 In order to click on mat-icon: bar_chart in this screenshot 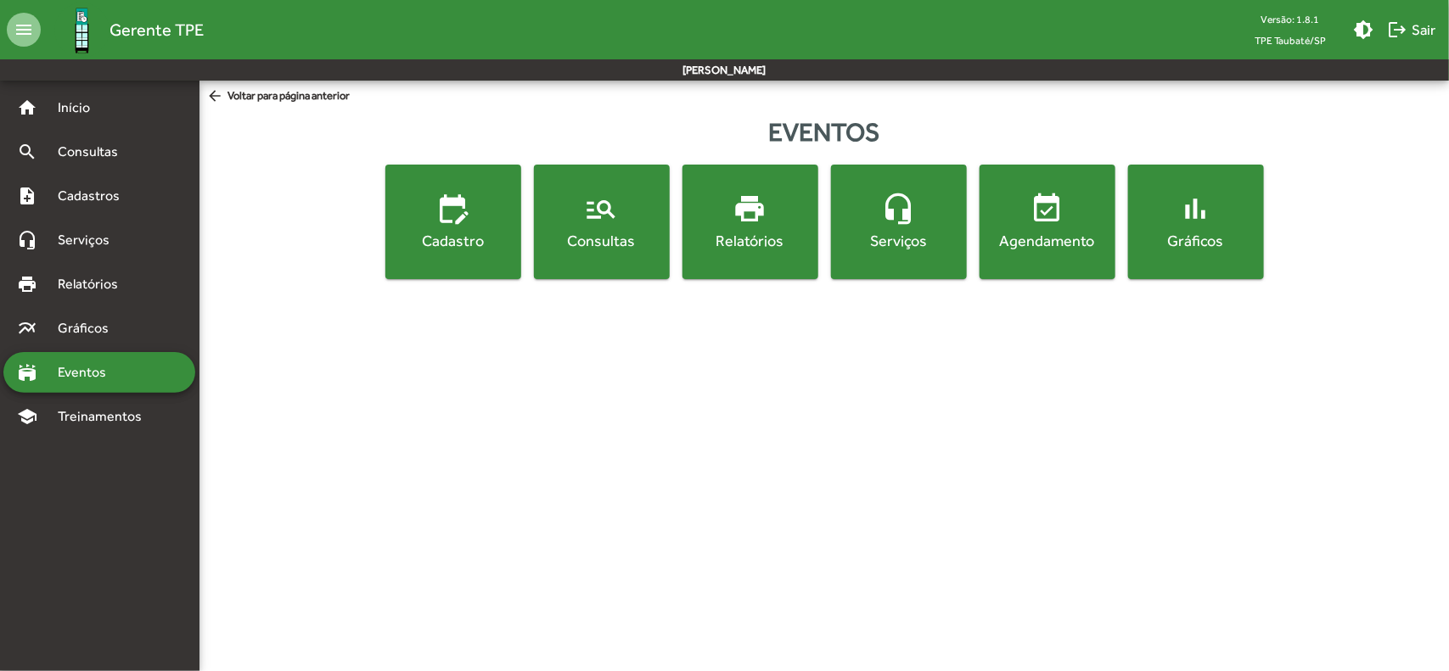, I will do `click(1196, 209)`.